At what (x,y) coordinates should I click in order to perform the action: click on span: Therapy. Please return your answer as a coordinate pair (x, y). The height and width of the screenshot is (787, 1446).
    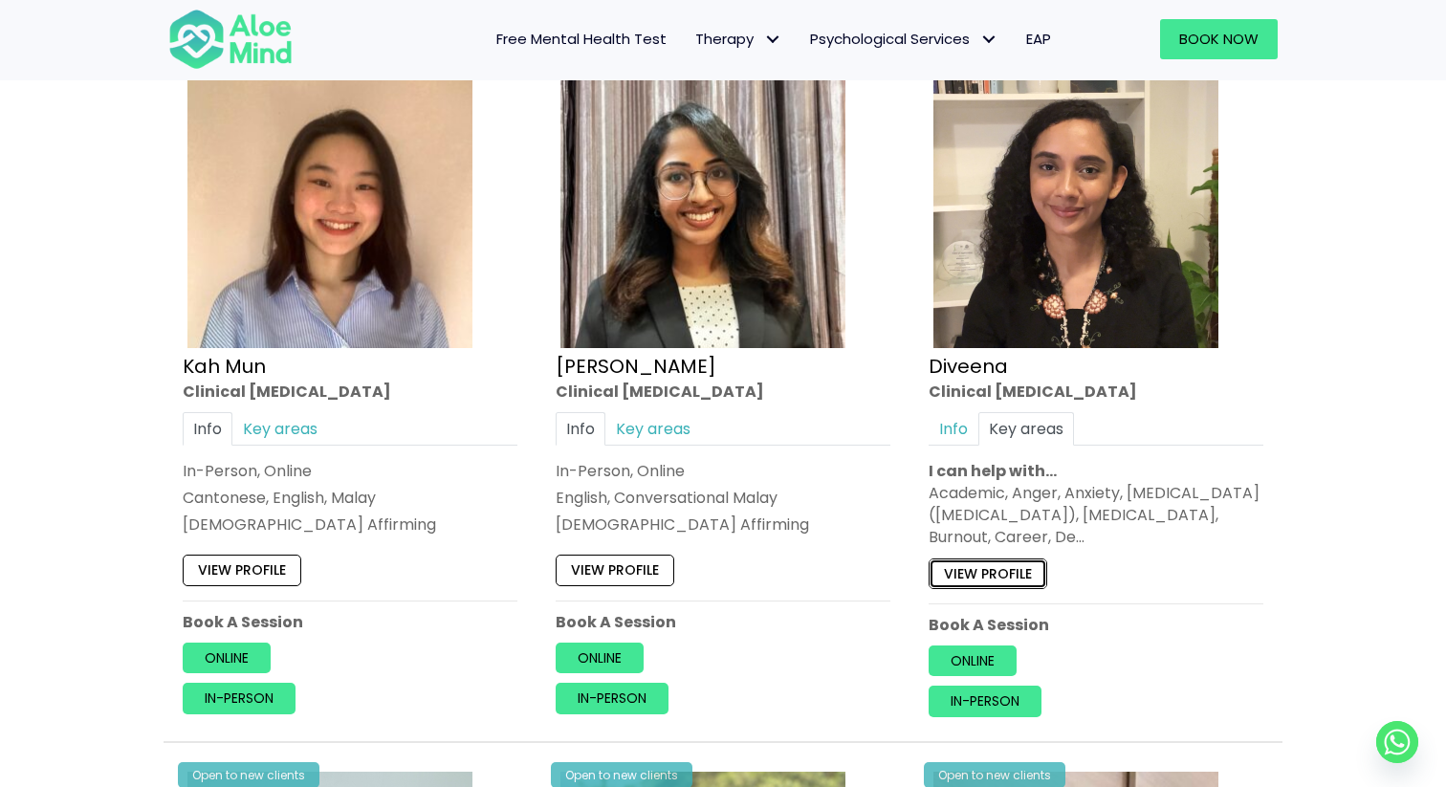
    Looking at the image, I should click on (738, 38).